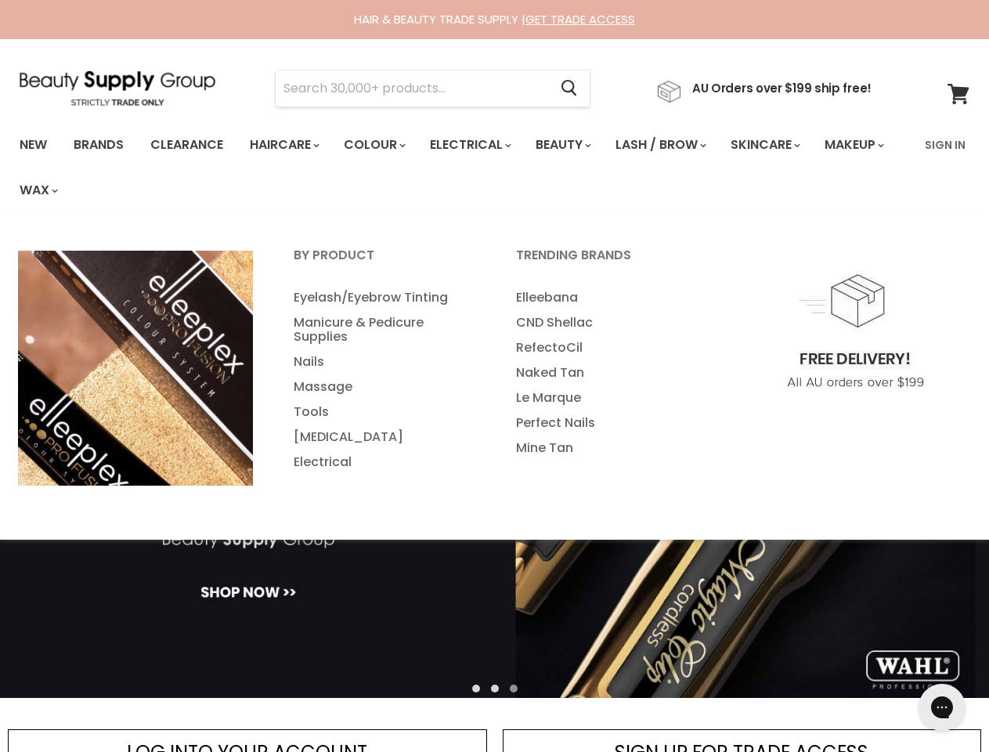  I want to click on a: Wax, so click(38, 190).